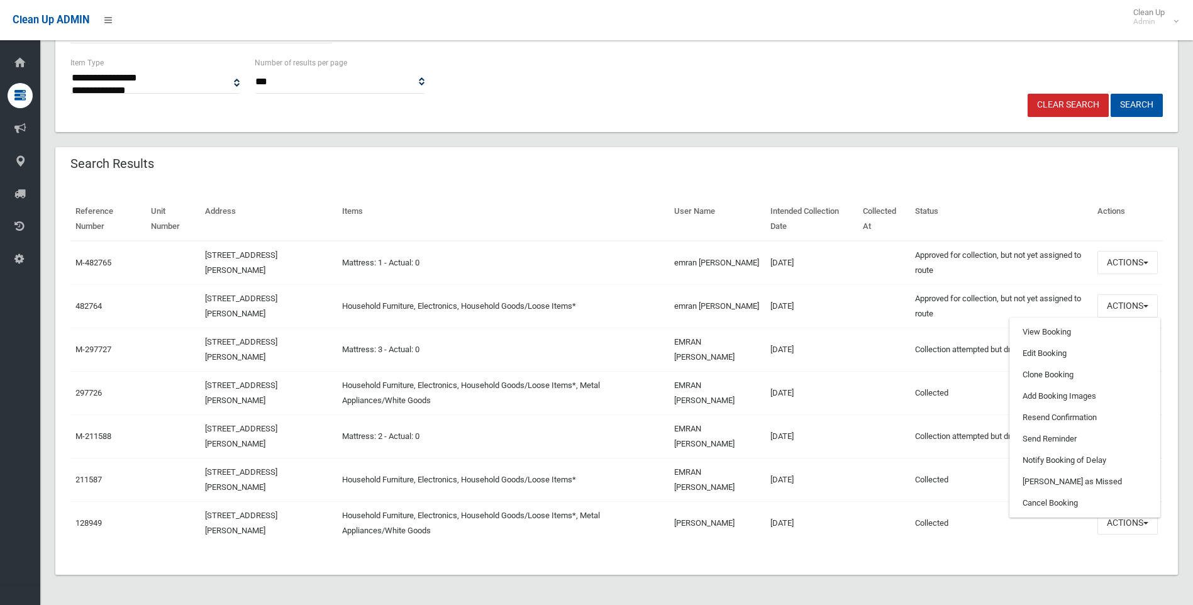  What do you see at coordinates (51, 19) in the screenshot?
I see `span: Clean Up ADMIN` at bounding box center [51, 19].